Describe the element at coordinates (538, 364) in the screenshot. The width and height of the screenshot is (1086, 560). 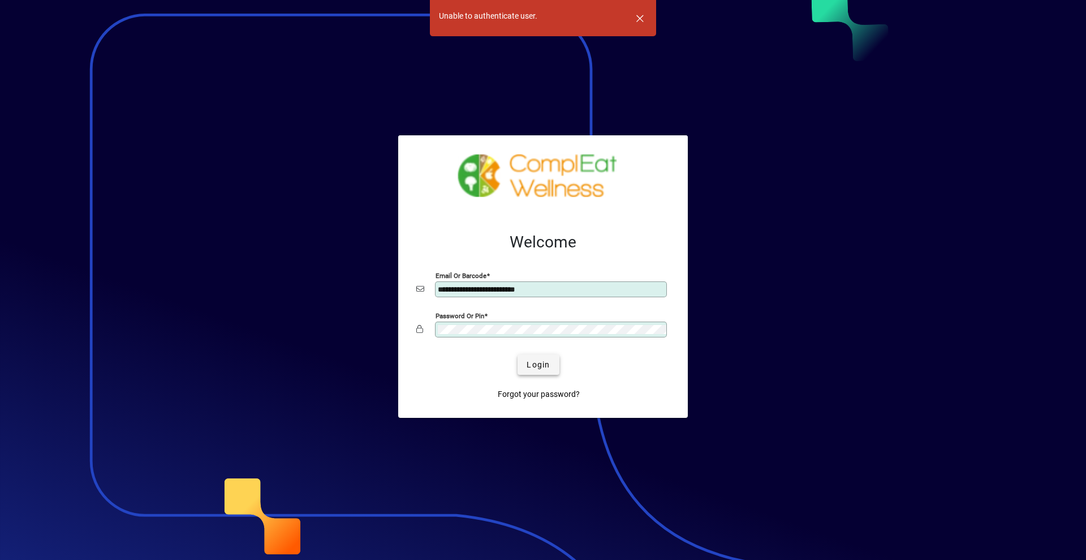
I see `button: Login` at that location.